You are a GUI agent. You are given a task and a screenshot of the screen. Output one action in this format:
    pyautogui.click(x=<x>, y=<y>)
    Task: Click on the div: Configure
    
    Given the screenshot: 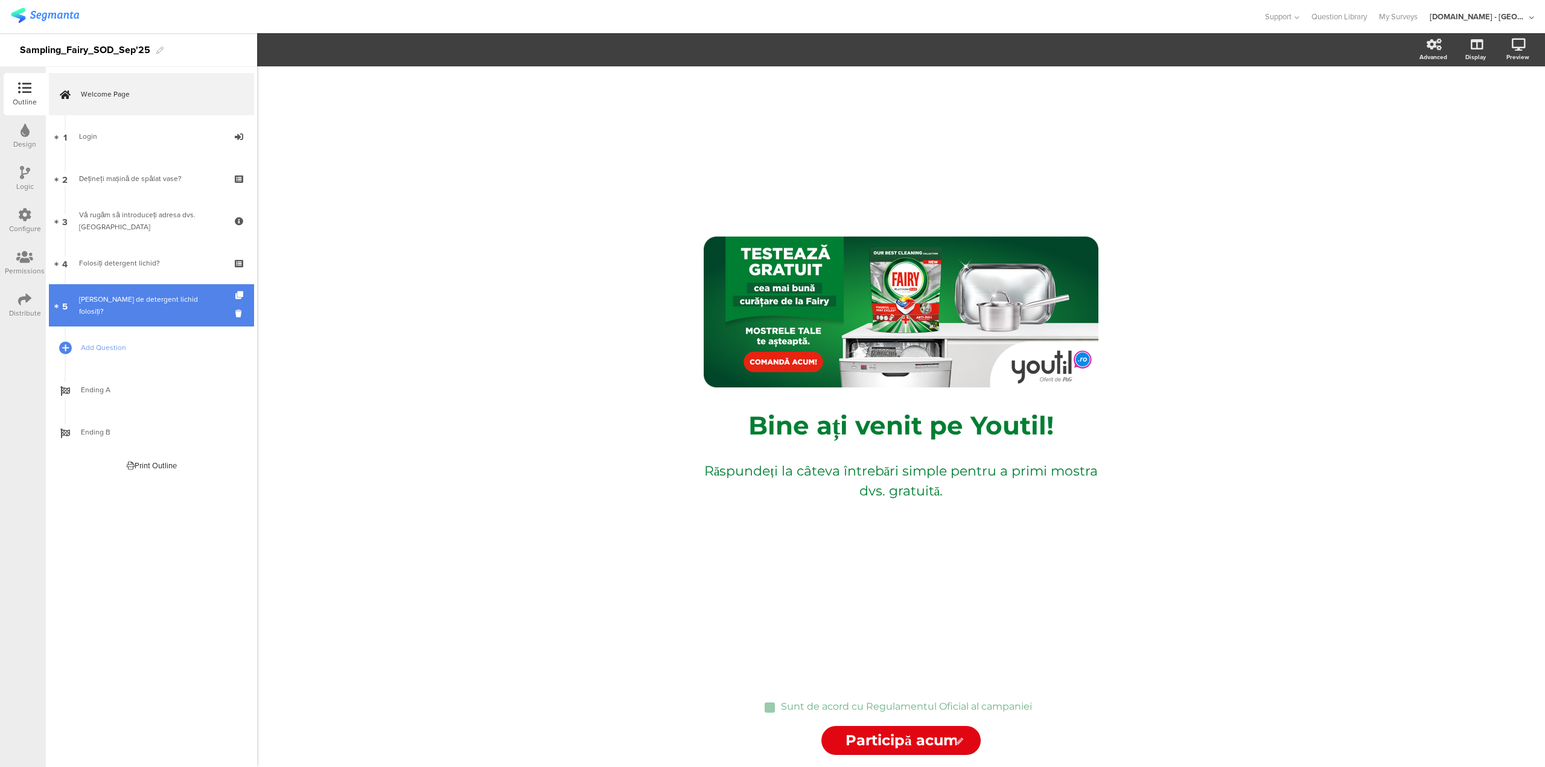 What is the action you would take?
    pyautogui.click(x=25, y=229)
    